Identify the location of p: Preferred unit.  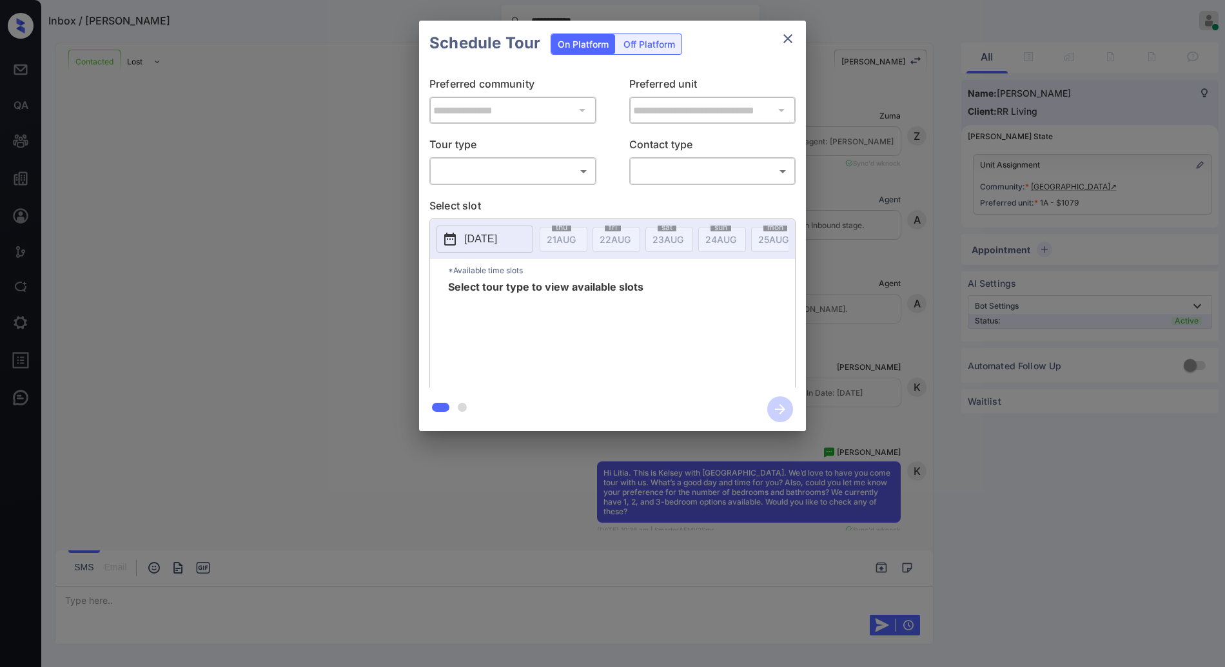
(712, 86).